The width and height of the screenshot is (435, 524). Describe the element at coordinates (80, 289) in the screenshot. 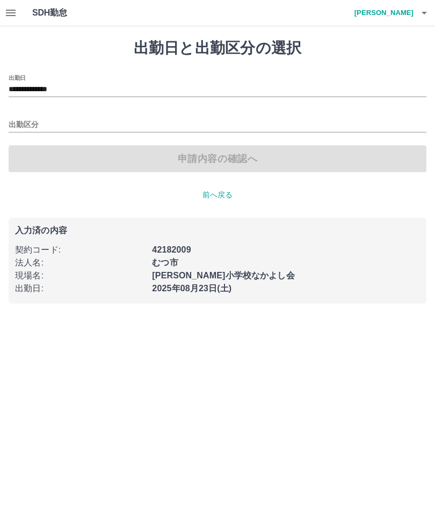

I see `p: 出勤日 :` at that location.